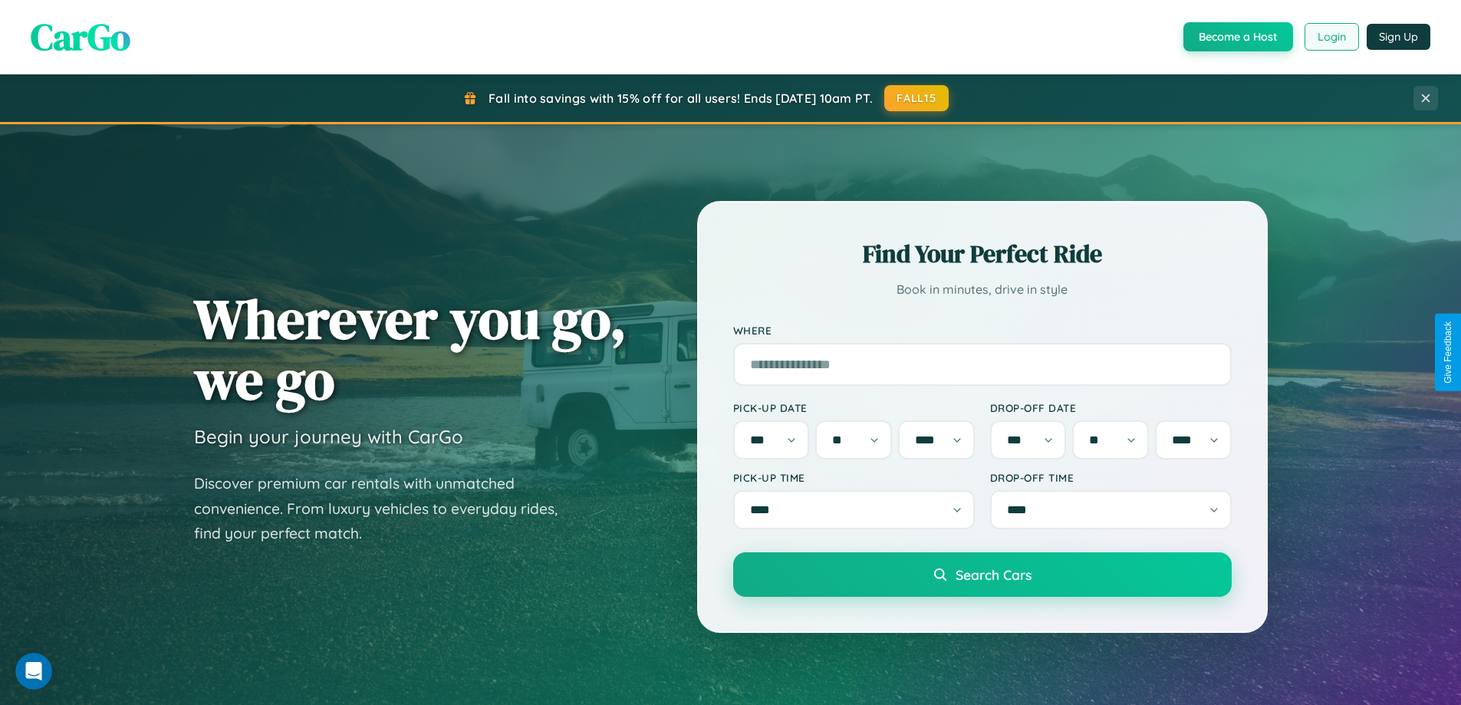 The width and height of the screenshot is (1461, 705). What do you see at coordinates (410, 349) in the screenshot?
I see `h1: Wherever you go, we go` at bounding box center [410, 349].